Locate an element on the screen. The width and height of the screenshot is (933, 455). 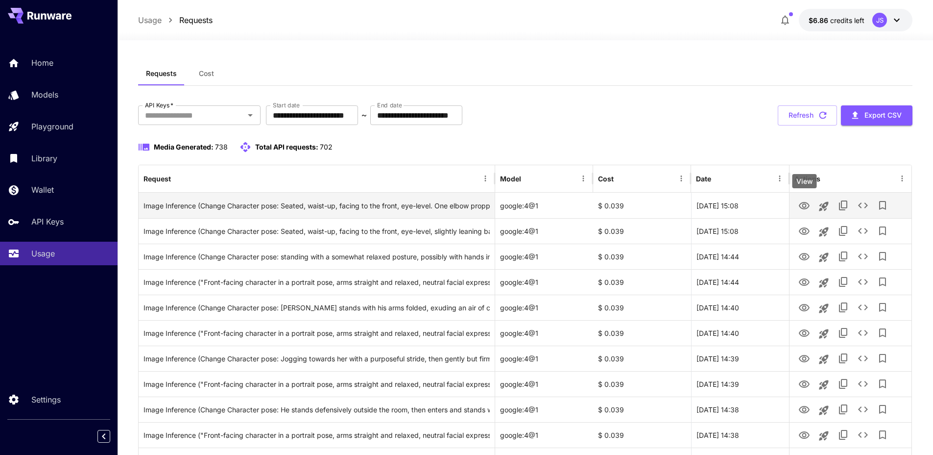
nav: breadcrumb is located at coordinates (175, 20).